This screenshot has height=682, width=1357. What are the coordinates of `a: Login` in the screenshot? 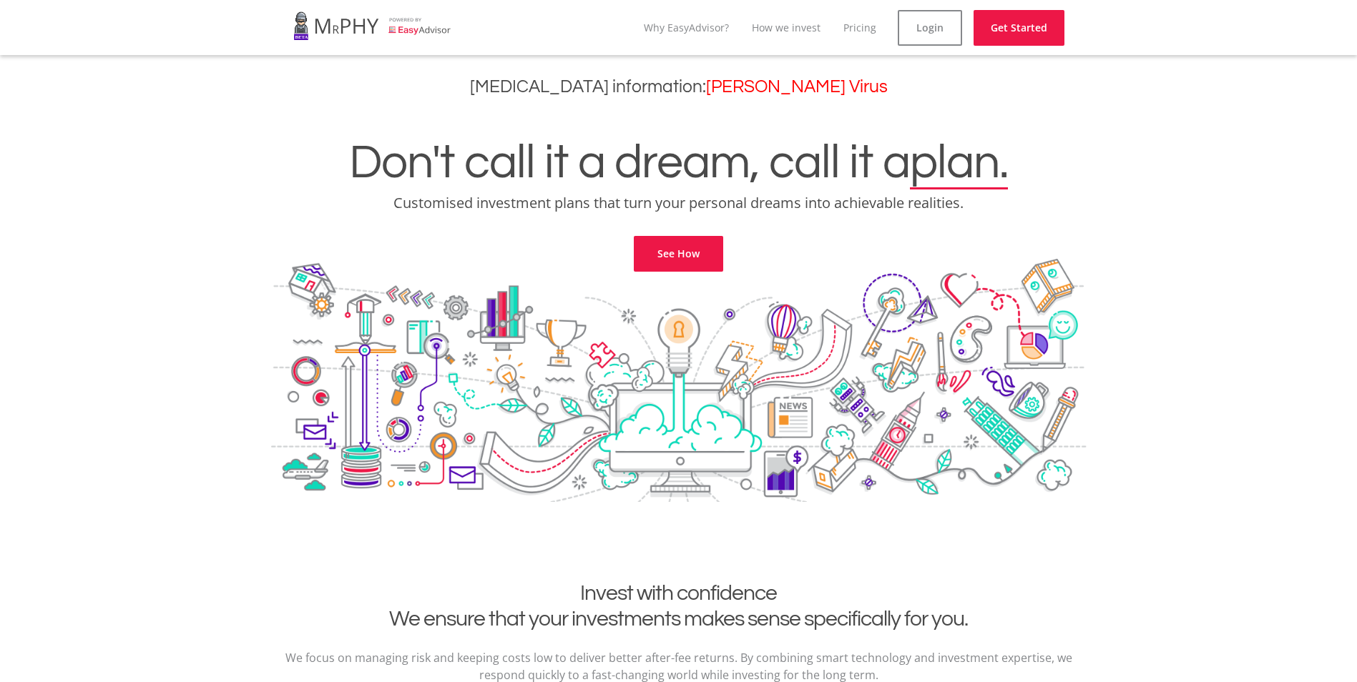 It's located at (930, 28).